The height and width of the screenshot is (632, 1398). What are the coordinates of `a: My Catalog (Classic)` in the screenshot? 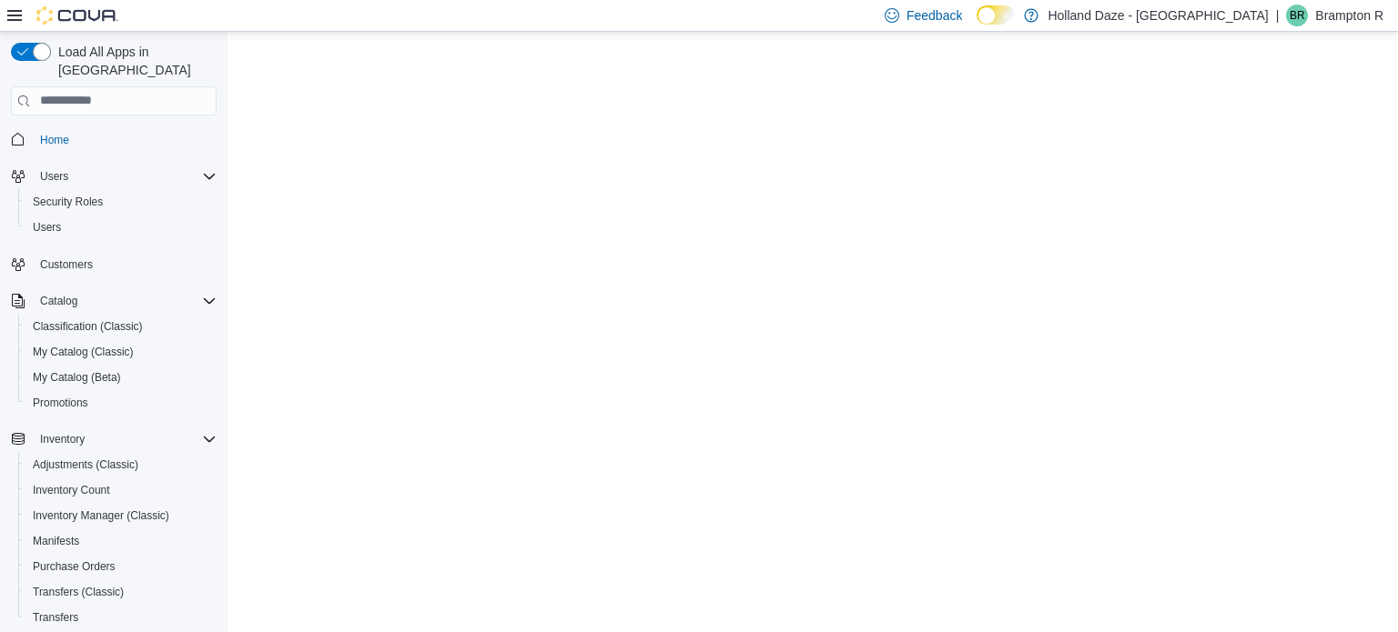 It's located at (83, 352).